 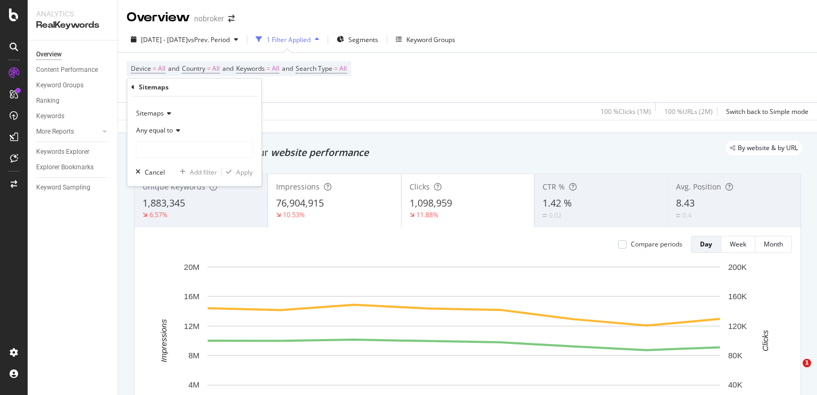 What do you see at coordinates (68, 131) in the screenshot?
I see `a: More Reports` at bounding box center [68, 131].